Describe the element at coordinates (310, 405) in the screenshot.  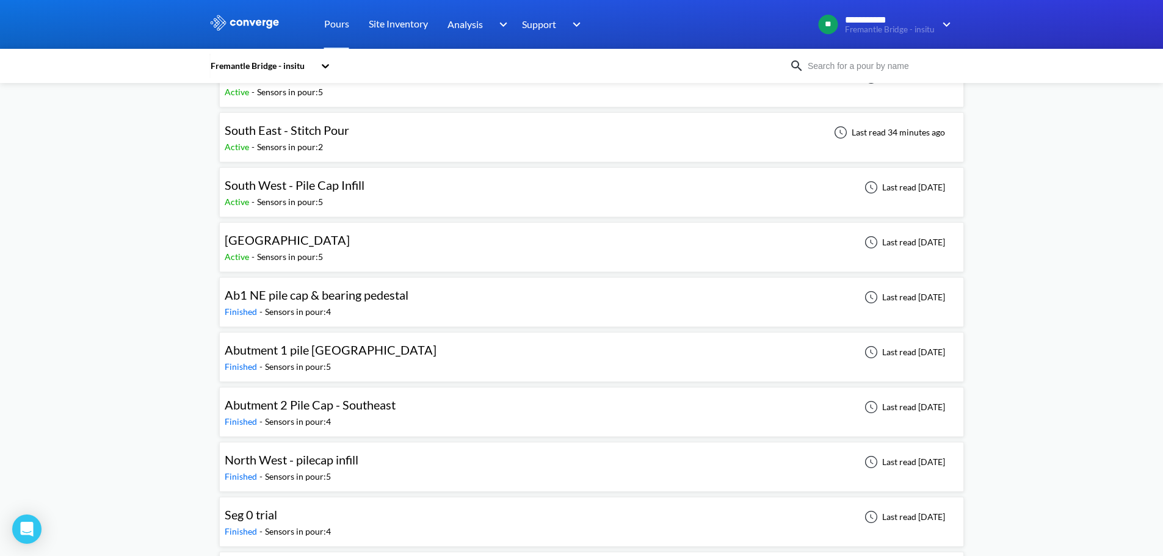
I see `span: Abutment 2 Pile Cap - Southeast` at that location.